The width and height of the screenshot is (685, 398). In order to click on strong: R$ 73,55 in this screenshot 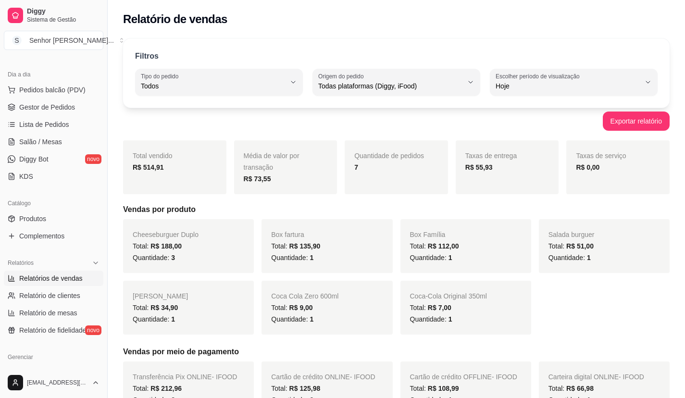, I will do `click(257, 179)`.